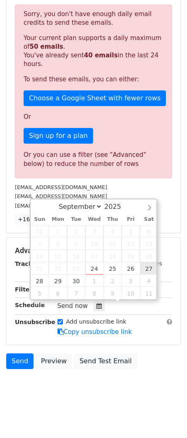 The image size is (187, 438). What do you see at coordinates (131, 219) in the screenshot?
I see `span: Fri` at bounding box center [131, 219].